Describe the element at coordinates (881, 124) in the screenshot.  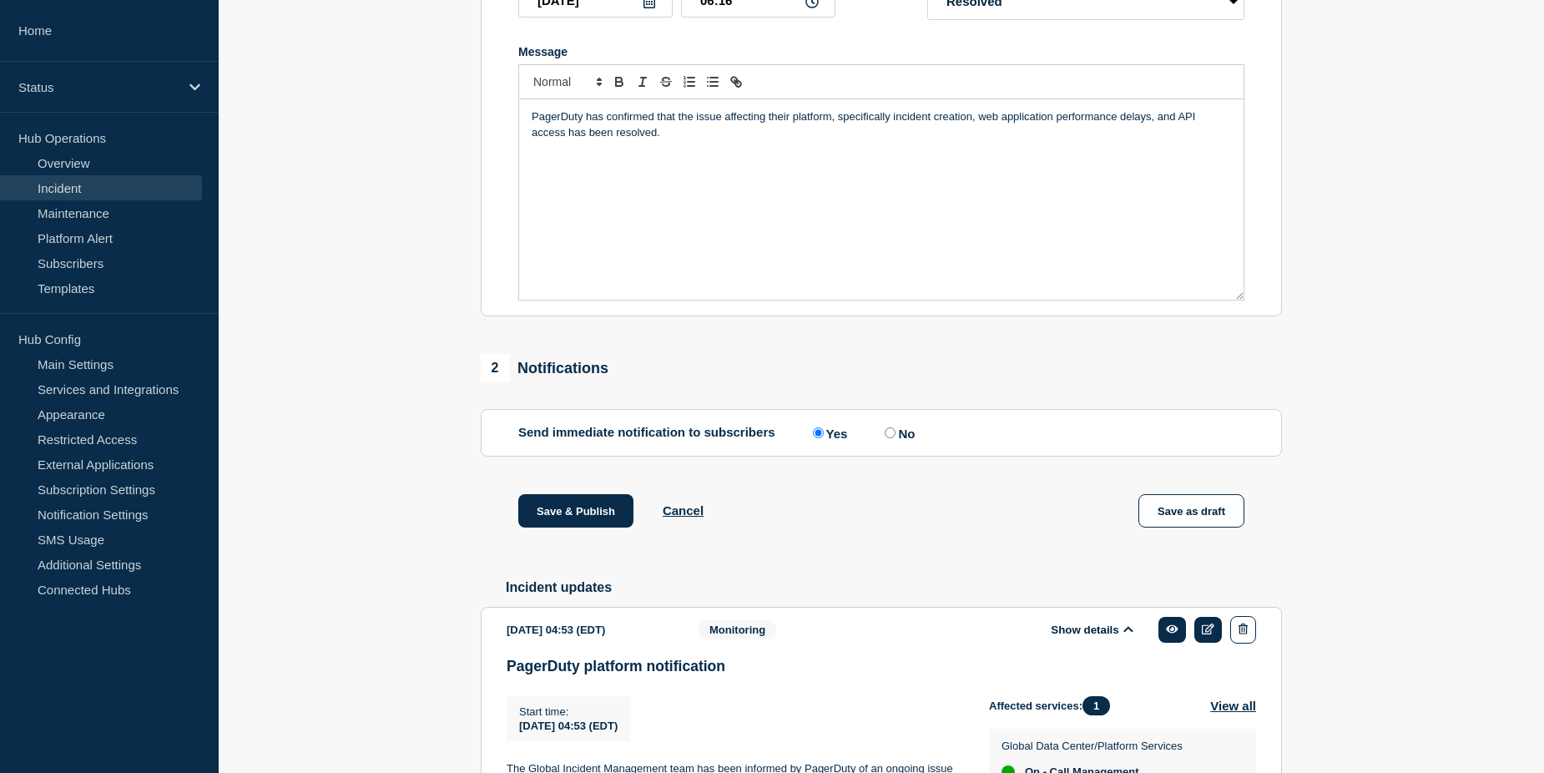
I see `p: PagerDuty has confirmed that the issue affecting their platform, specifically incident creation, ...` at that location.